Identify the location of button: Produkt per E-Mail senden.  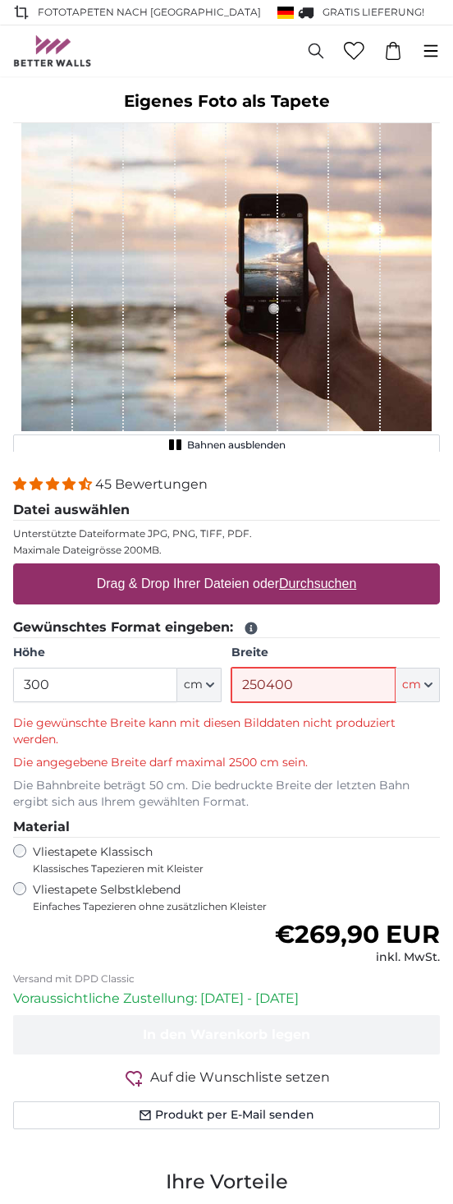
(227, 1115).